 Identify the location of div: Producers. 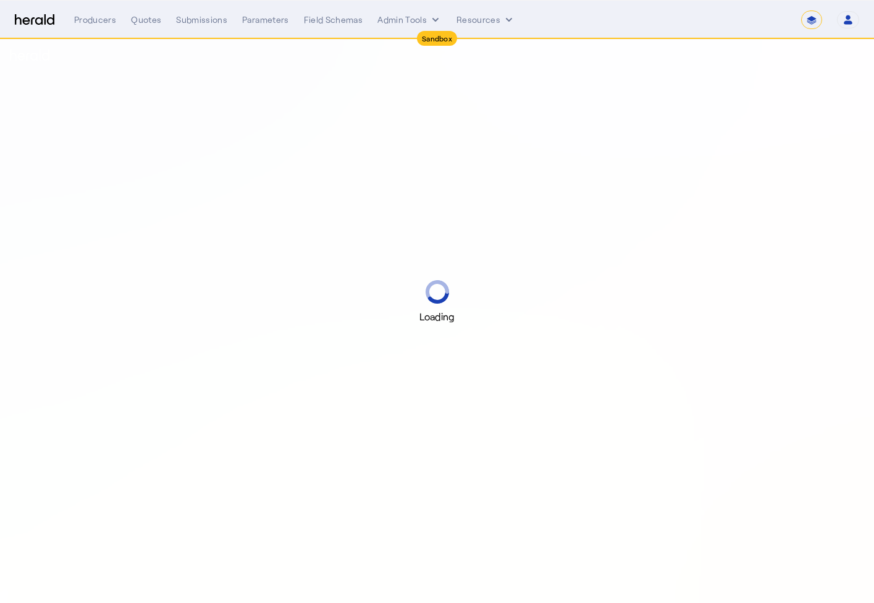
(95, 20).